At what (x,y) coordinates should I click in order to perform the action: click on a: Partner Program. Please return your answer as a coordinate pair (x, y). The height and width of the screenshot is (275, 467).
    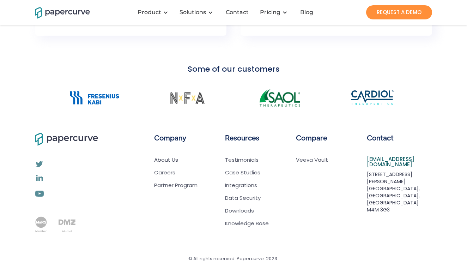
    Looking at the image, I should click on (176, 185).